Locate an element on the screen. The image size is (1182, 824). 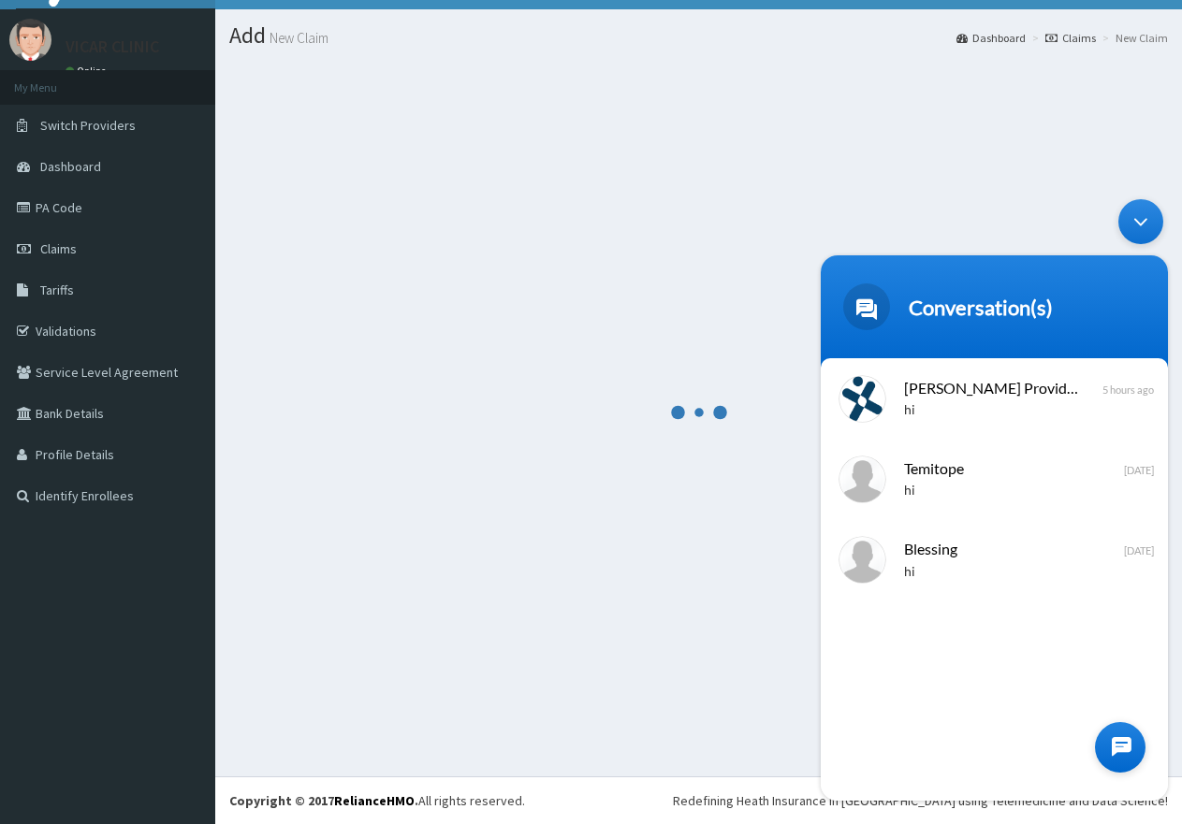
li: New Claim is located at coordinates (1132, 37).